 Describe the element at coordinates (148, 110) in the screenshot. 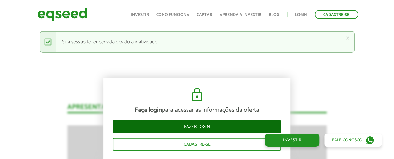

I see `strong: Faça login` at that location.